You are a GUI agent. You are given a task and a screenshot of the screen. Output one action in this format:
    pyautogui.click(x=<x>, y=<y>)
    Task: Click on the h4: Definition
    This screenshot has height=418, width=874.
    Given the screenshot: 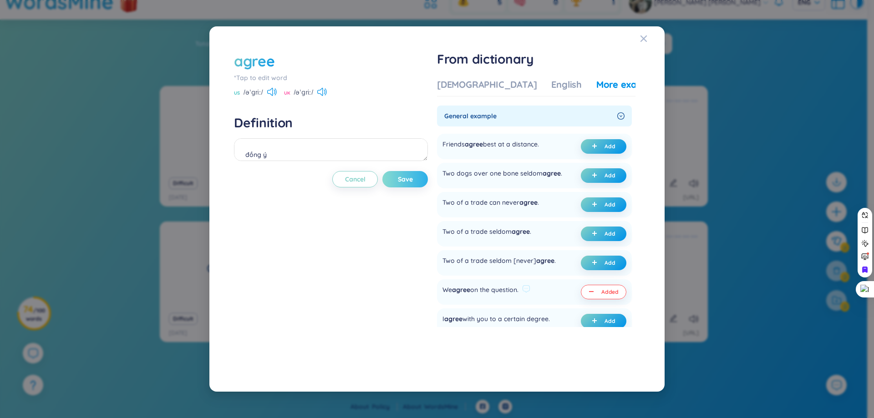 What is the action you would take?
    pyautogui.click(x=331, y=123)
    